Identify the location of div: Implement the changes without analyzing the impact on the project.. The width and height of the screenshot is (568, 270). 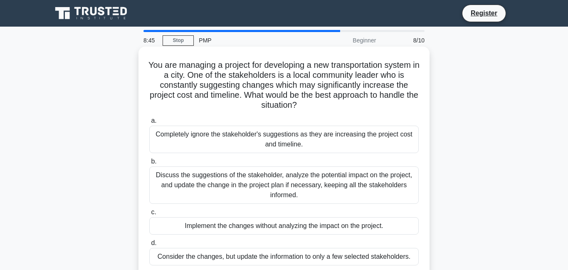
(284, 226).